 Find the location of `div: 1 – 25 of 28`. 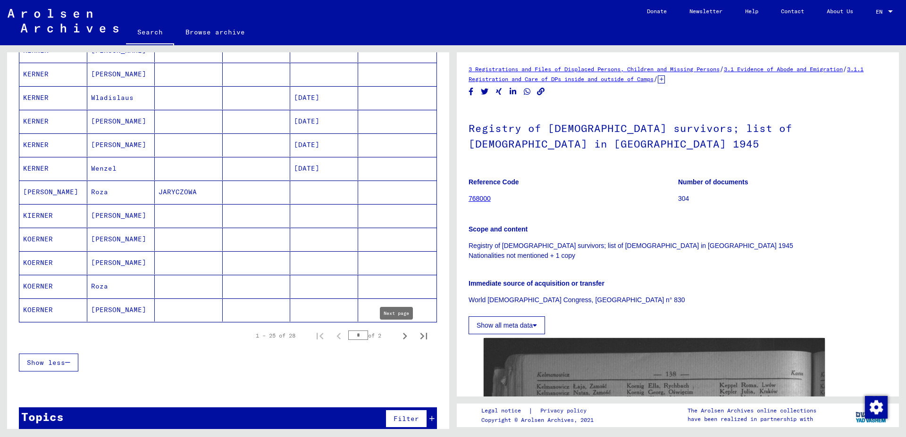

div: 1 – 25 of 28 is located at coordinates (275, 336).